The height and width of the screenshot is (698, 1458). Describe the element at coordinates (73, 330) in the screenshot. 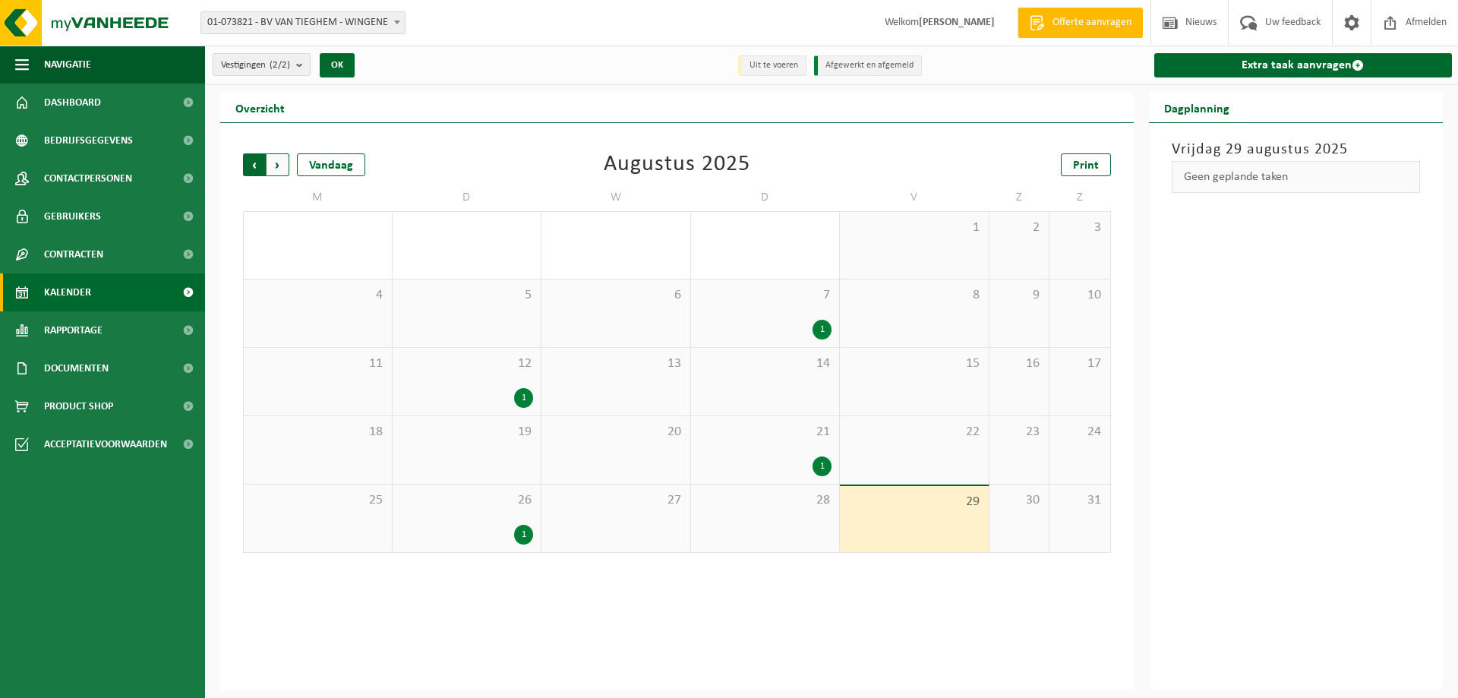

I see `span: Rapportage` at that location.